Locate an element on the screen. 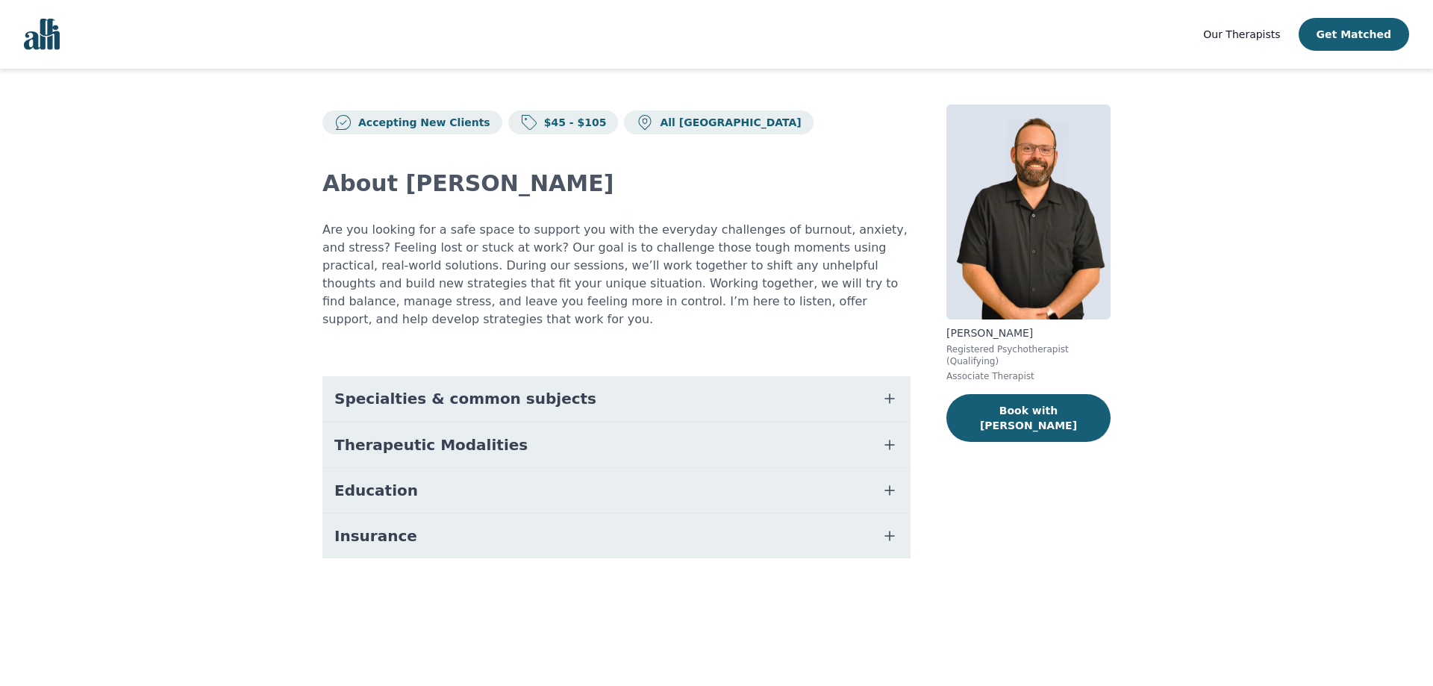  span: Our Therapists is located at coordinates (1242, 34).